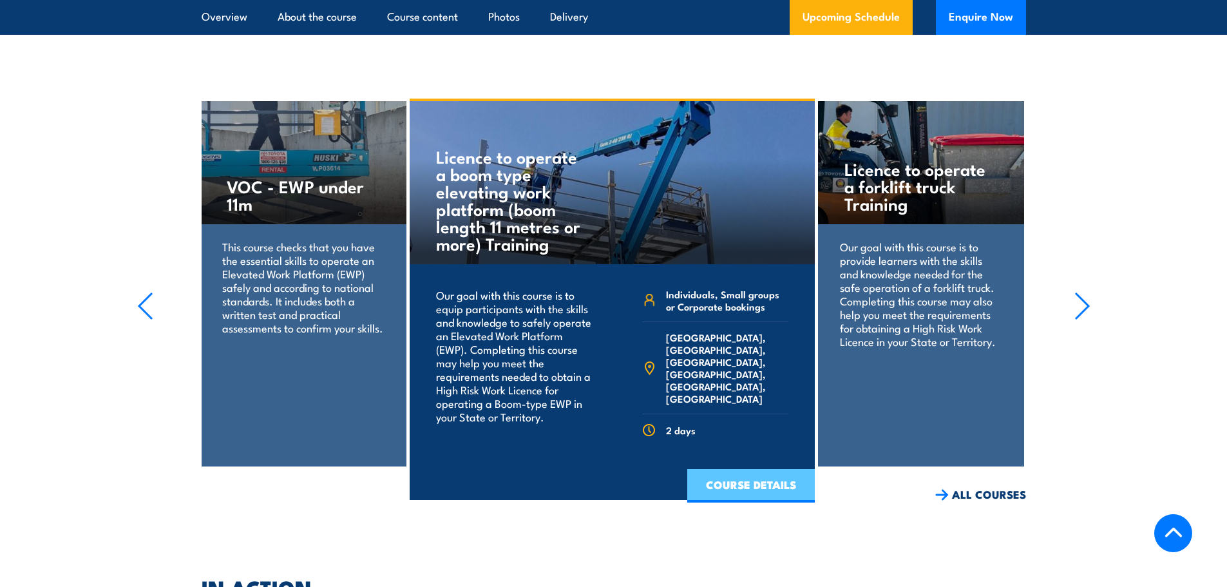 The image size is (1227, 587). I want to click on h4: Licence to operate a boom type elevating work platform (boom length 11 metres or more) Training, so click(511, 200).